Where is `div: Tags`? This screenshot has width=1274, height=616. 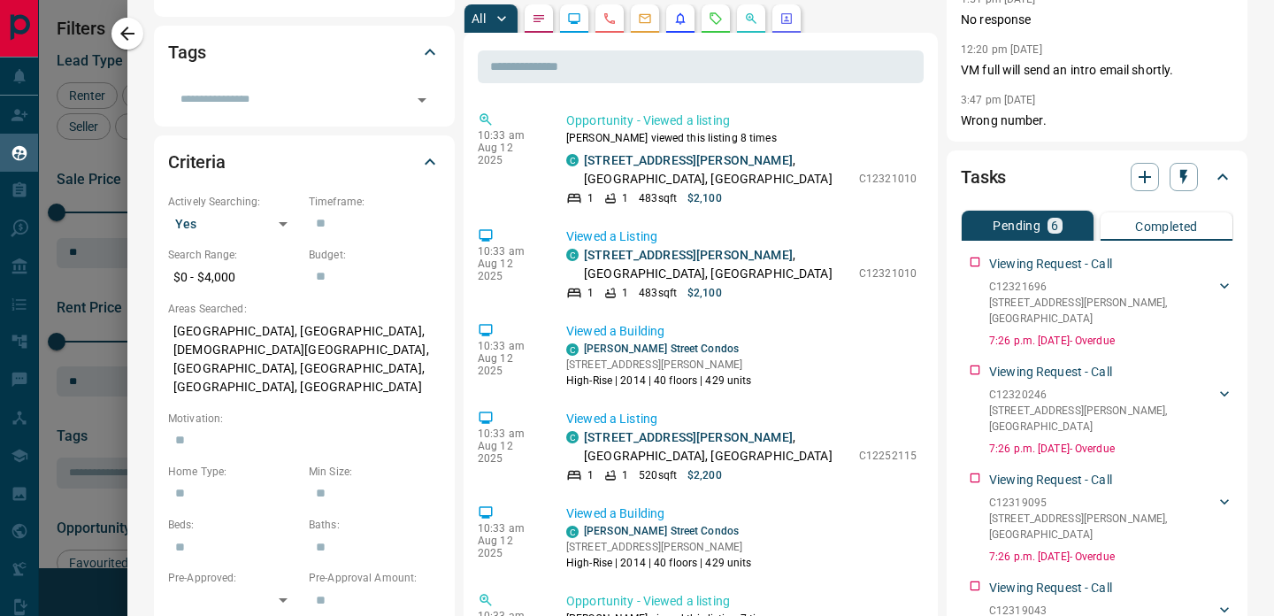
div: Tags is located at coordinates (304, 52).